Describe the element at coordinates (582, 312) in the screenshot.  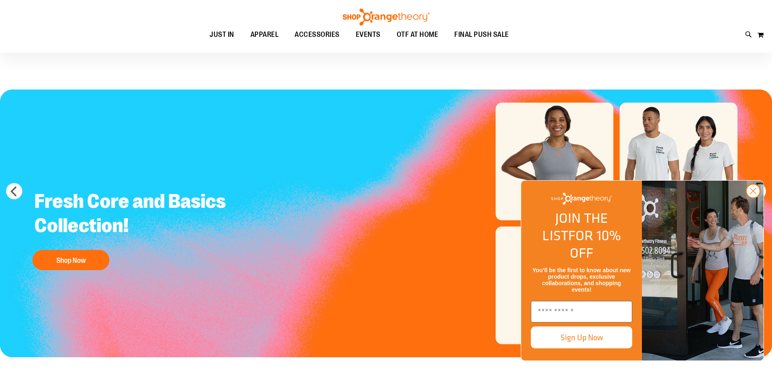
I see `input: Enter email` at that location.